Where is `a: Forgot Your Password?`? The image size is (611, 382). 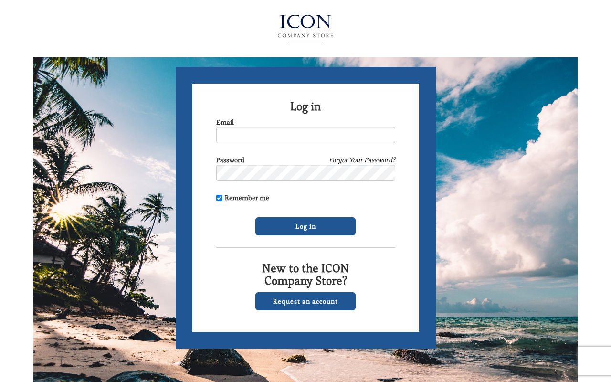 a: Forgot Your Password? is located at coordinates (362, 160).